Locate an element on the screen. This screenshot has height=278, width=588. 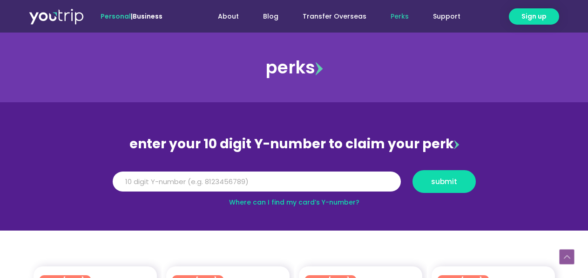
input: 10 digit Y-number (e.g. 8123456789) is located at coordinates (256, 182).